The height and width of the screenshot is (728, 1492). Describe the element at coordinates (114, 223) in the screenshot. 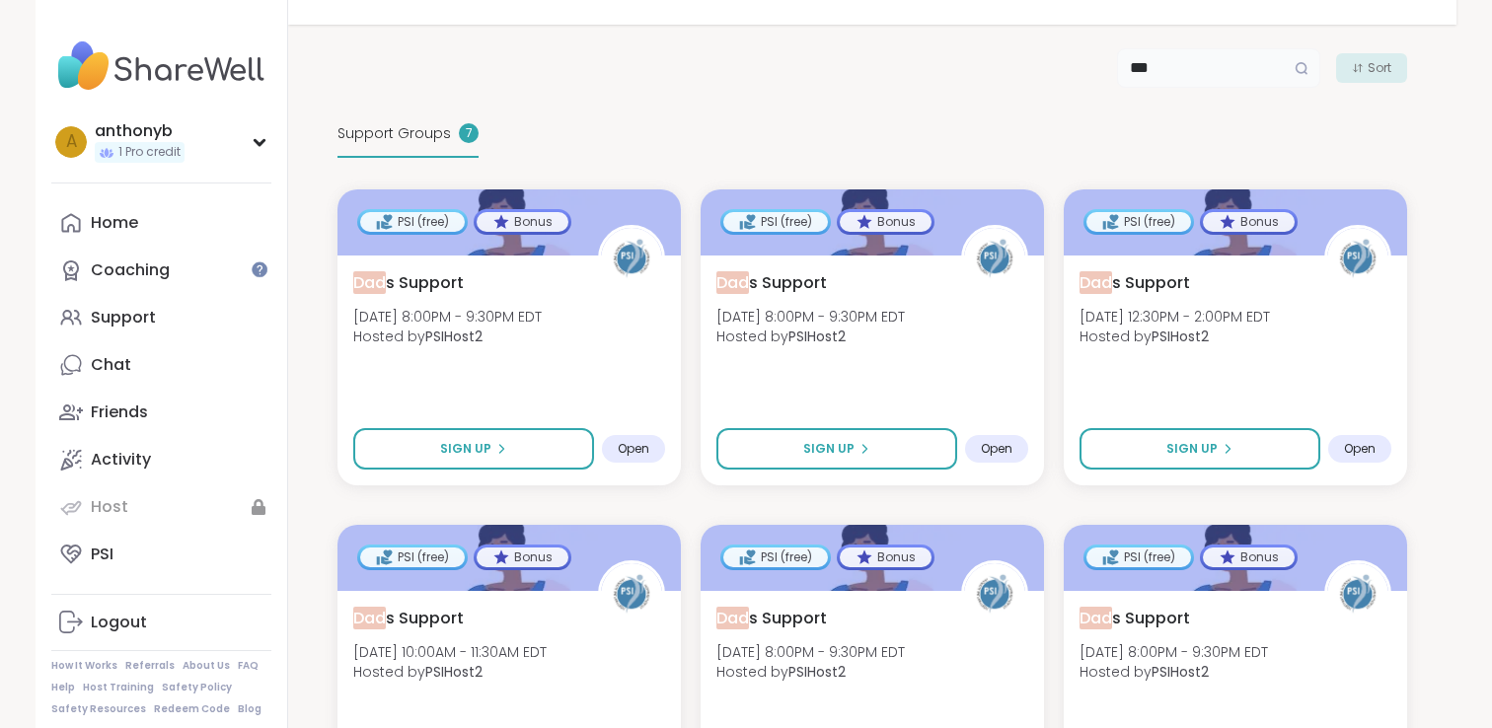

I see `div: Home` at that location.